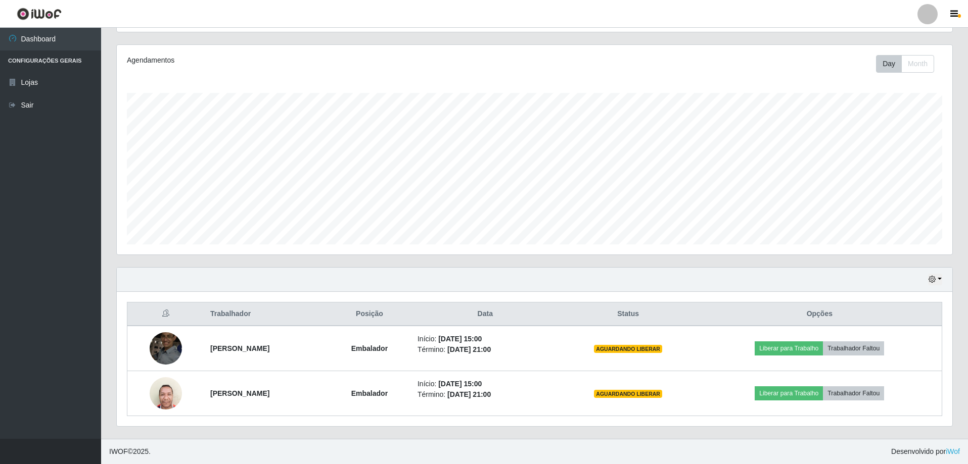 The width and height of the screenshot is (968, 464). What do you see at coordinates (39, 14) in the screenshot?
I see `img: CoreUI Logo` at bounding box center [39, 14].